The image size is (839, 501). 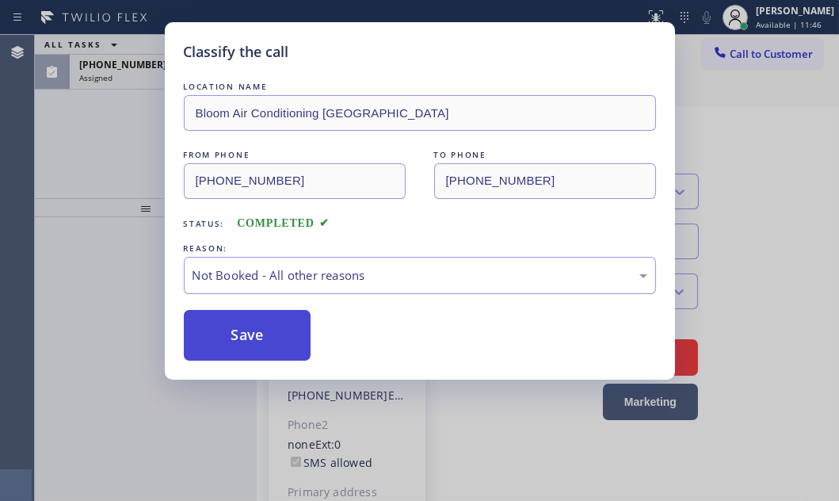 What do you see at coordinates (545, 154) in the screenshot?
I see `div: TO PHONE` at bounding box center [545, 154].